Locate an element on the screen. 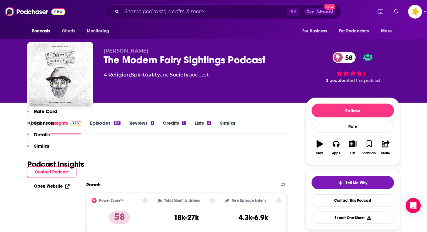  a: Reviews1 is located at coordinates (141, 127).